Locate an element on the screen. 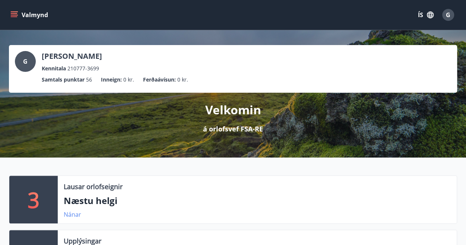 This screenshot has height=245, width=466. p: Kennitala is located at coordinates (54, 69).